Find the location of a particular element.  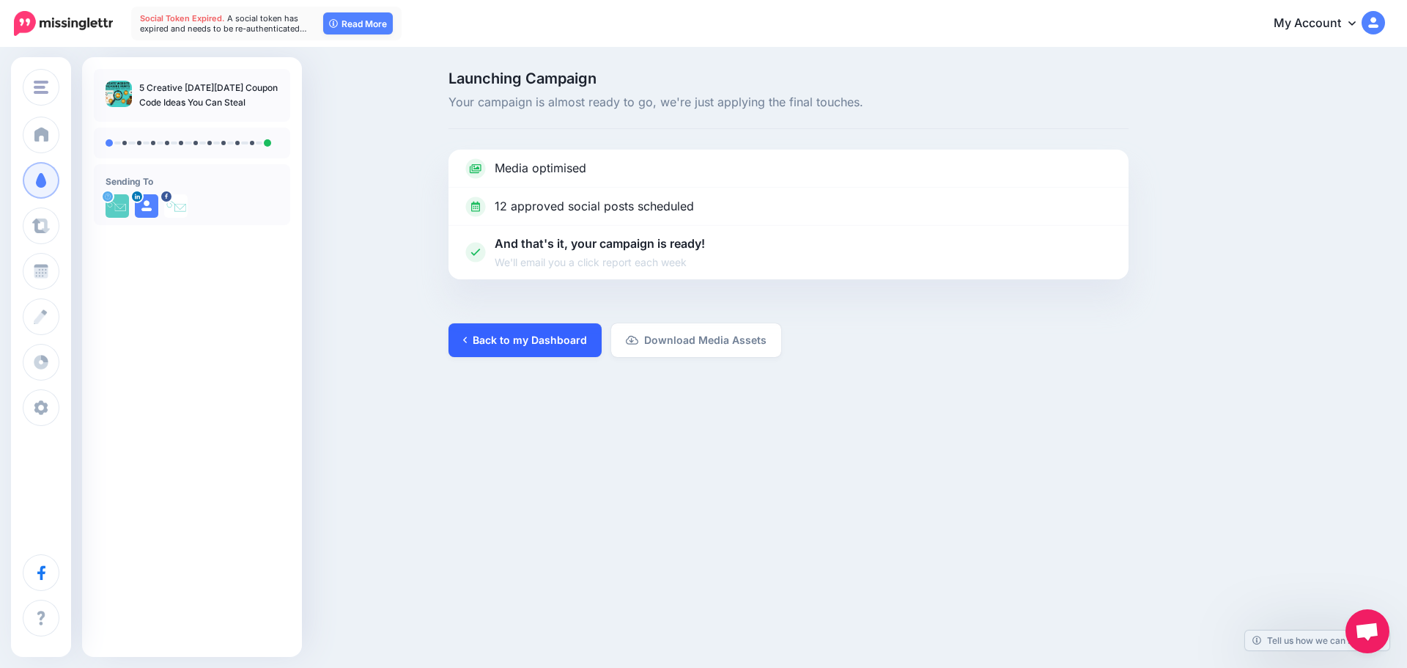

span: Your campaign is almost ready to go, we're just applying the final touches. is located at coordinates (788, 103).